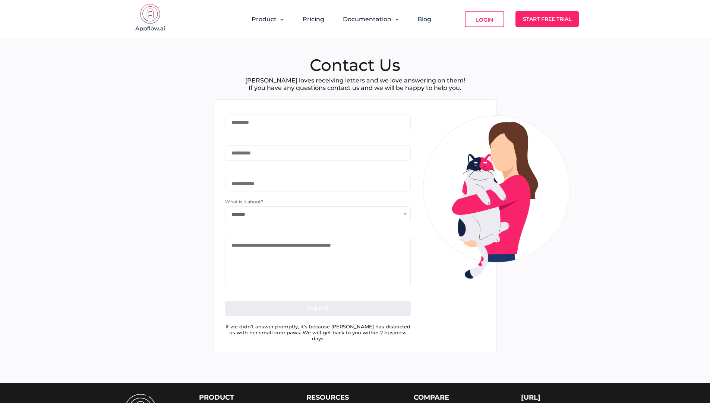  What do you see at coordinates (236, 397) in the screenshot?
I see `div: PRODUCT` at bounding box center [236, 397].